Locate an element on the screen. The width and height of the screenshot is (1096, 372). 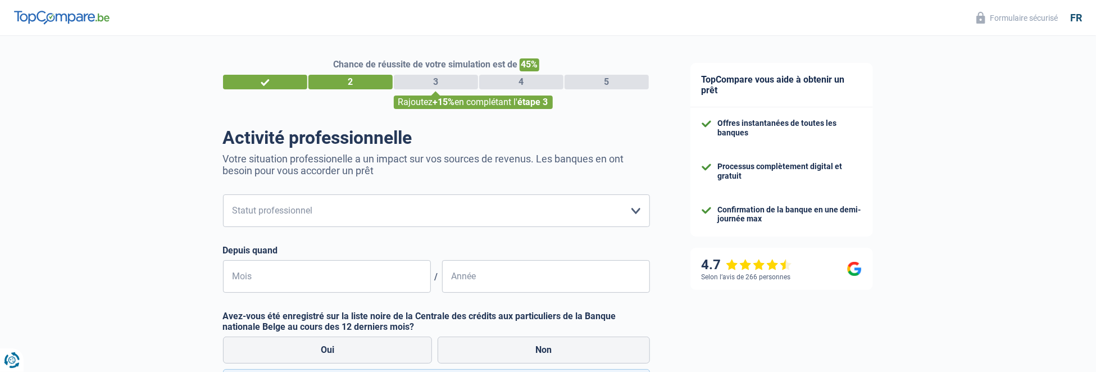
div: 3 is located at coordinates (436, 82).